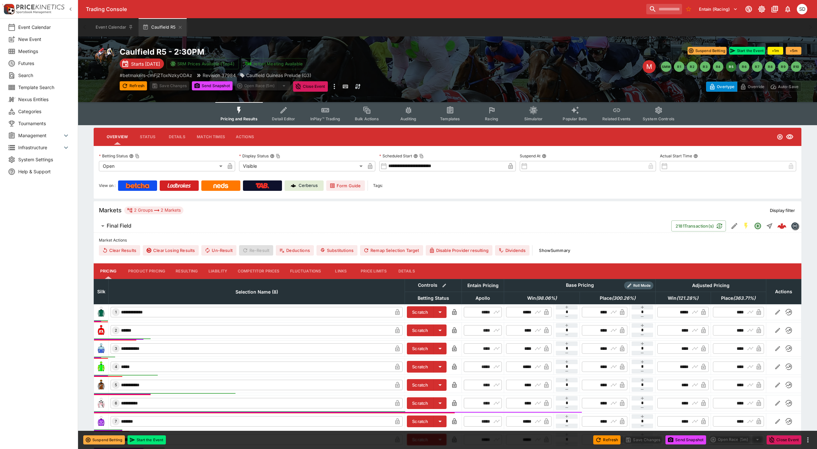 This screenshot has height=449, width=817. Describe the element at coordinates (101, 367) in the screenshot. I see `img: runner 4` at that location.